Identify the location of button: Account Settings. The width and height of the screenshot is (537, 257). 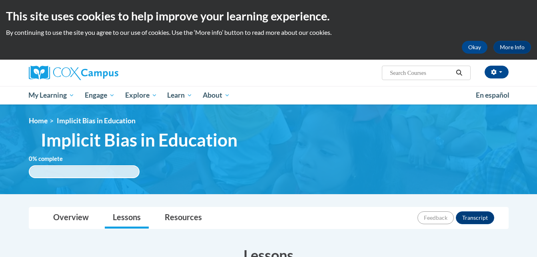
(497, 72).